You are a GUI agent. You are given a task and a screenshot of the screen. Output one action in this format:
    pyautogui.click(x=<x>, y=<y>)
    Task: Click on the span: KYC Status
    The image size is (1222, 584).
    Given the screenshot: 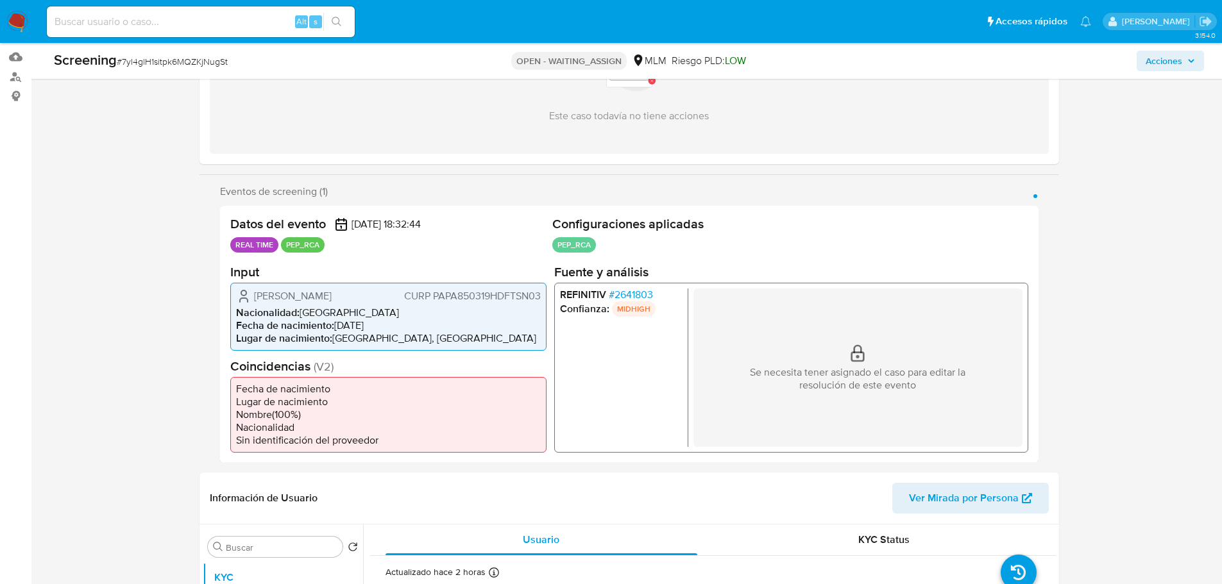 What is the action you would take?
    pyautogui.click(x=884, y=539)
    